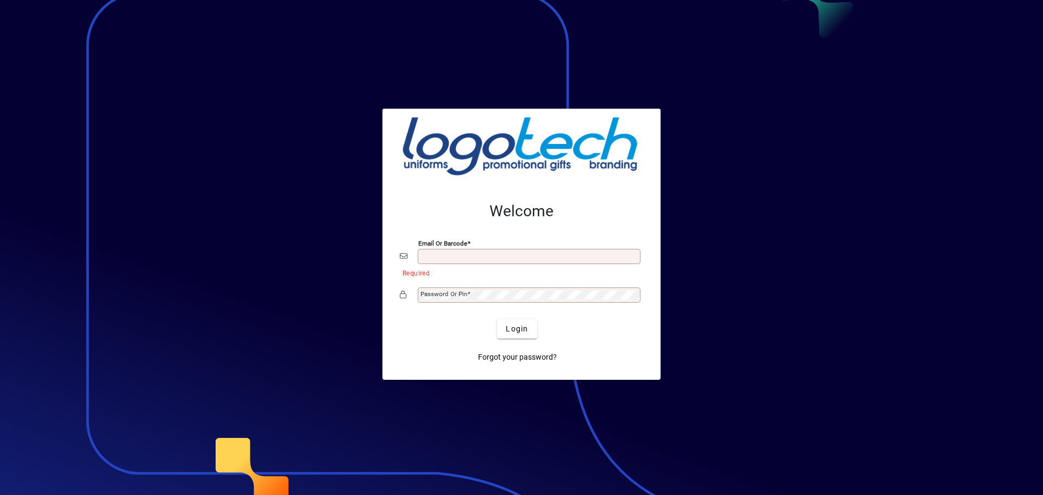 The width and height of the screenshot is (1043, 495). What do you see at coordinates (444, 294) in the screenshot?
I see `mat-label: Password or Pin` at bounding box center [444, 294].